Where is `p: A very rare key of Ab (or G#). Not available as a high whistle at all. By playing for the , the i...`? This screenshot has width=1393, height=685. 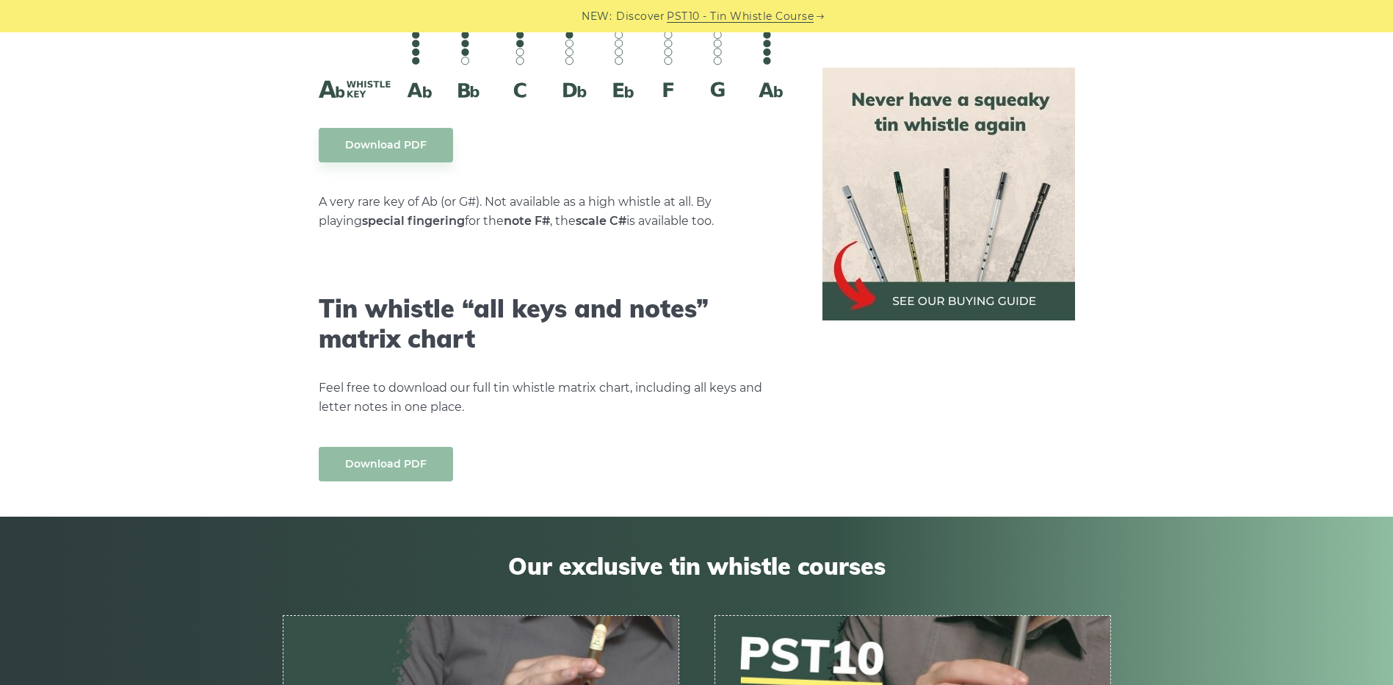
p: A very rare key of Ab (or G#). Not available as a high whistle at all. By playing for the , the i... is located at coordinates (553, 212).